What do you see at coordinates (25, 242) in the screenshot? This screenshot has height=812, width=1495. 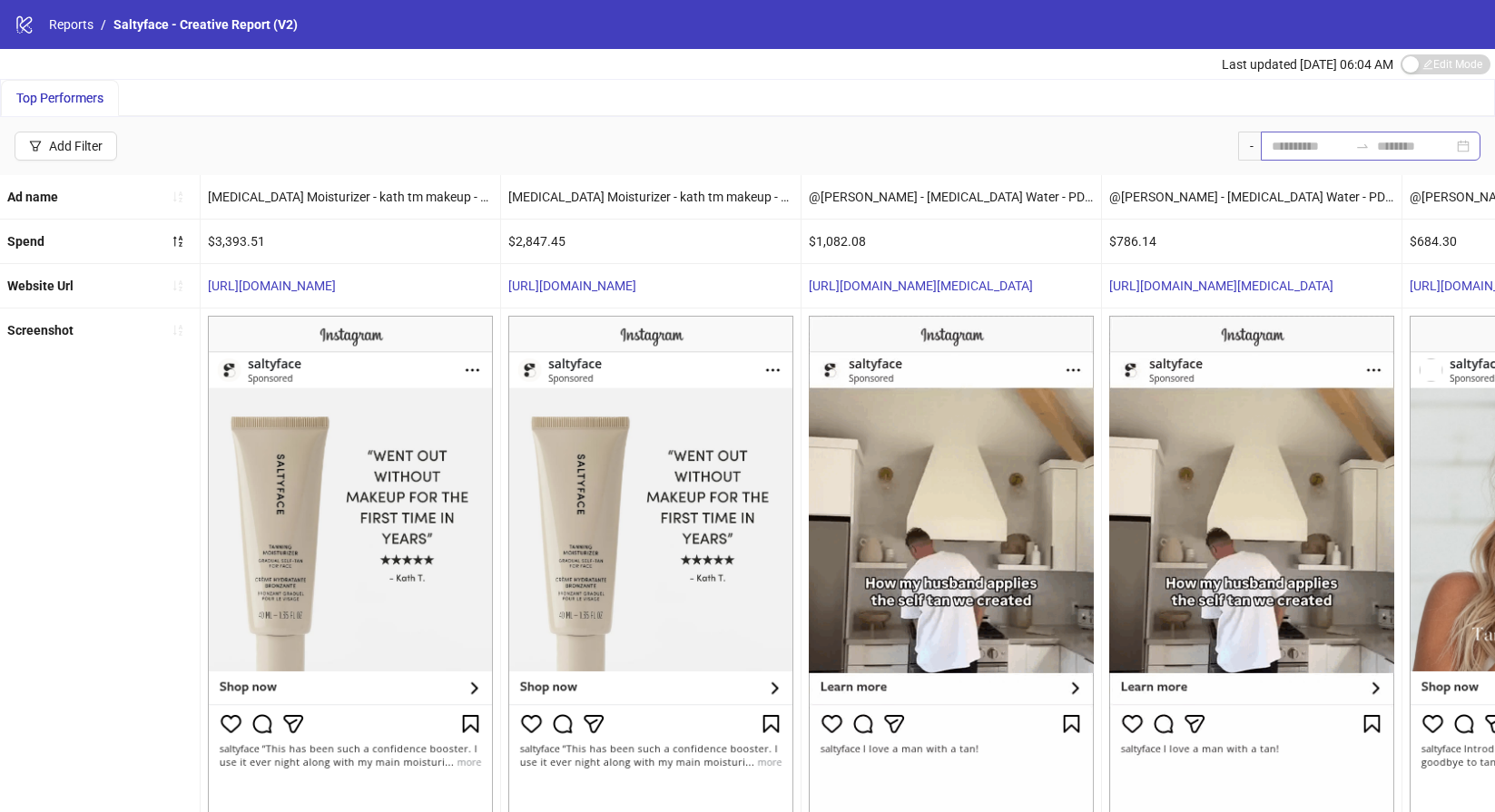 I see `b: Spend` at bounding box center [25, 242].